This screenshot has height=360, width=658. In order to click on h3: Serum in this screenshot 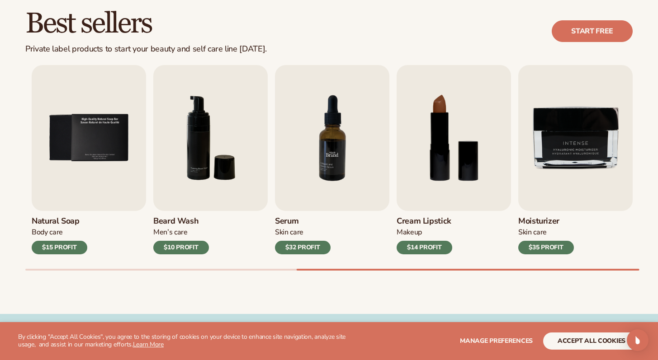, I will do `click(303, 222)`.